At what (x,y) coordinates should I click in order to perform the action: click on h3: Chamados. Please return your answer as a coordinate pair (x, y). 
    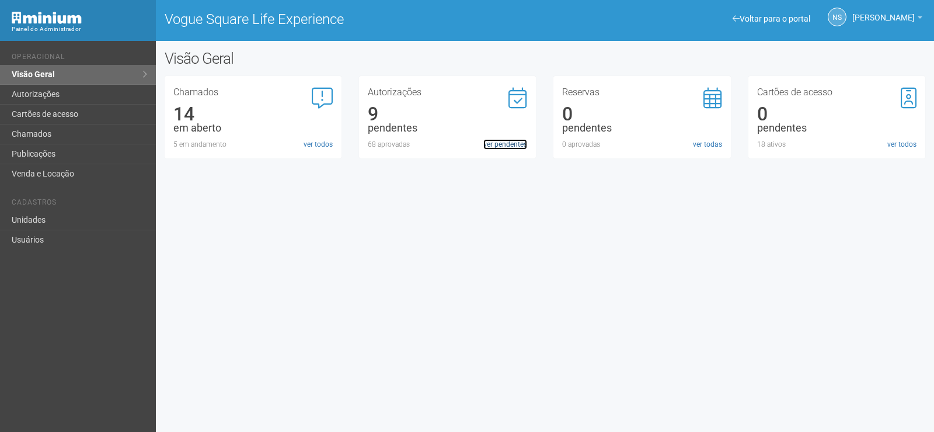
    Looking at the image, I should click on (253, 92).